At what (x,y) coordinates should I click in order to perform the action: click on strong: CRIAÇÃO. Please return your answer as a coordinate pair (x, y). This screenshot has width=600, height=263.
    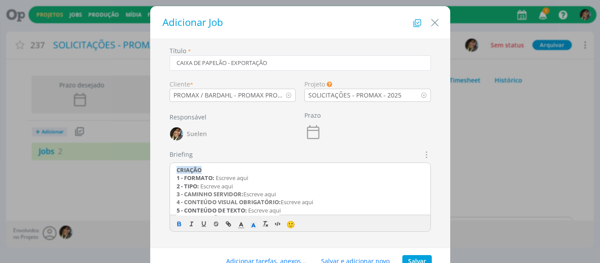
    Looking at the image, I should click on (189, 170).